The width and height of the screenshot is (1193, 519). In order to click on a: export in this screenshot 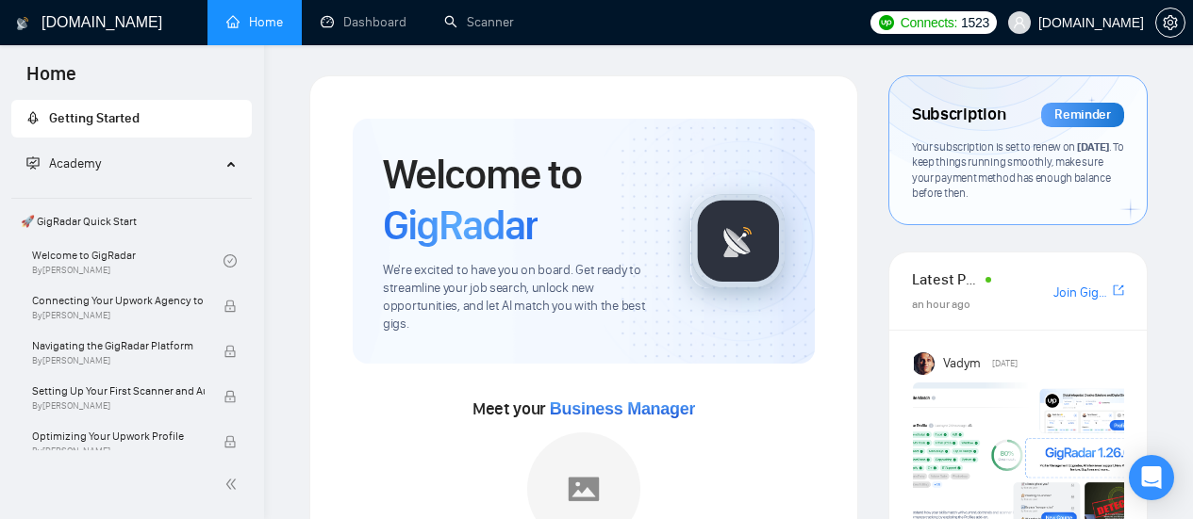, I will do `click(1118, 290)`.